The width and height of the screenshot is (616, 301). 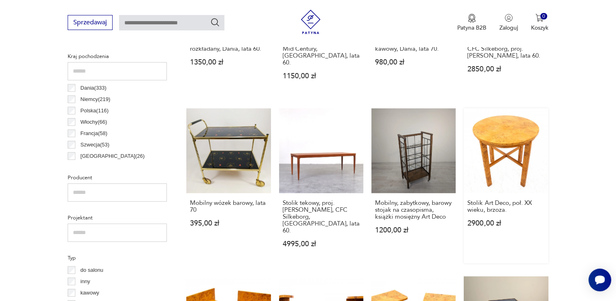 What do you see at coordinates (321, 243) in the screenshot?
I see `p: 4995,00 zł` at bounding box center [321, 243].